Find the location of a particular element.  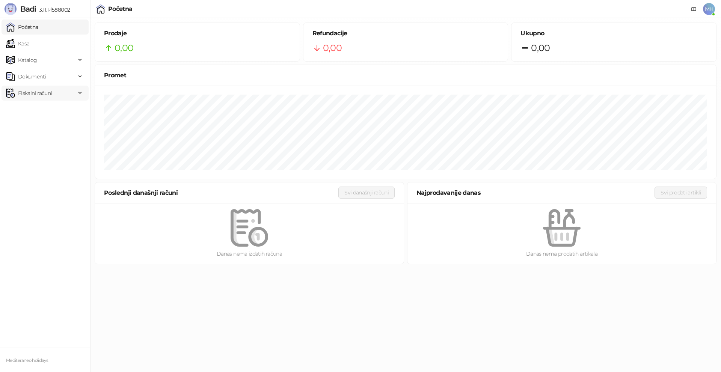

span: MH is located at coordinates (709, 9).